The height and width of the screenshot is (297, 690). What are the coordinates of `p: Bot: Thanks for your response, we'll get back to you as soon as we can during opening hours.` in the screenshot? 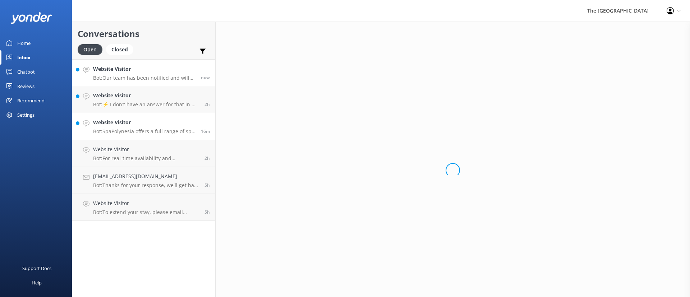 It's located at (146, 185).